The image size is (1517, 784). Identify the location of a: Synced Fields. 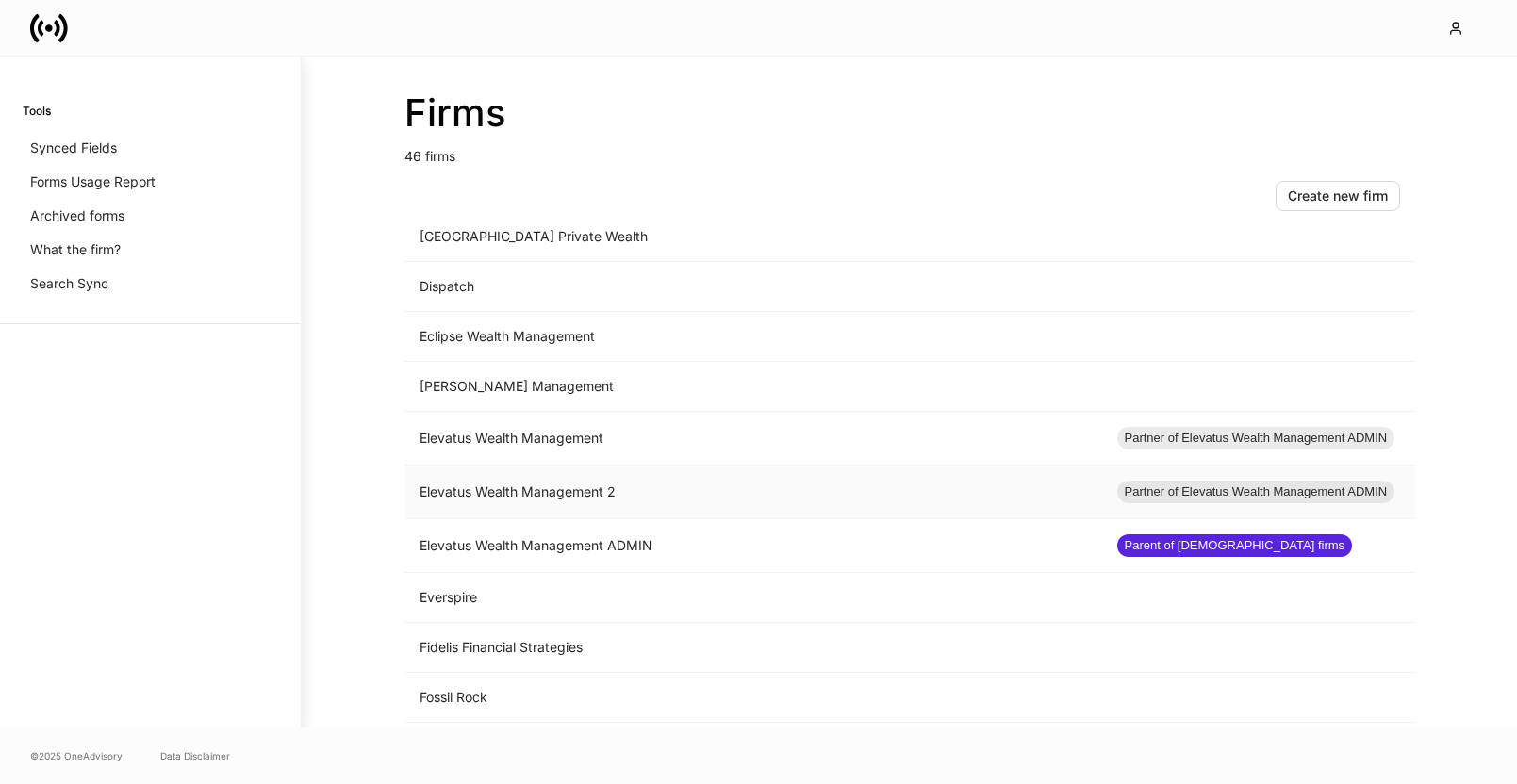
(150, 147).